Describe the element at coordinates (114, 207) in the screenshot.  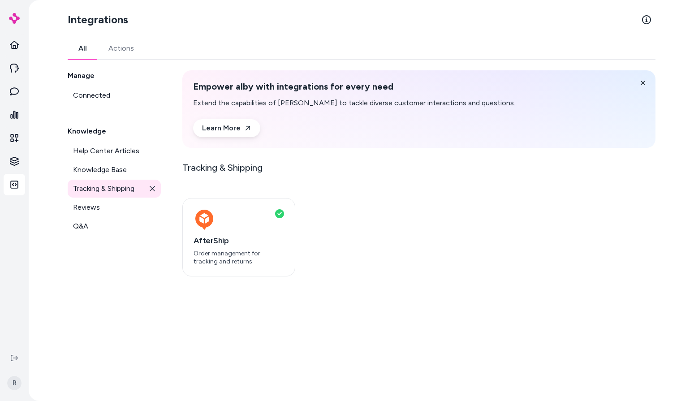
I see `a: Reviews` at that location.